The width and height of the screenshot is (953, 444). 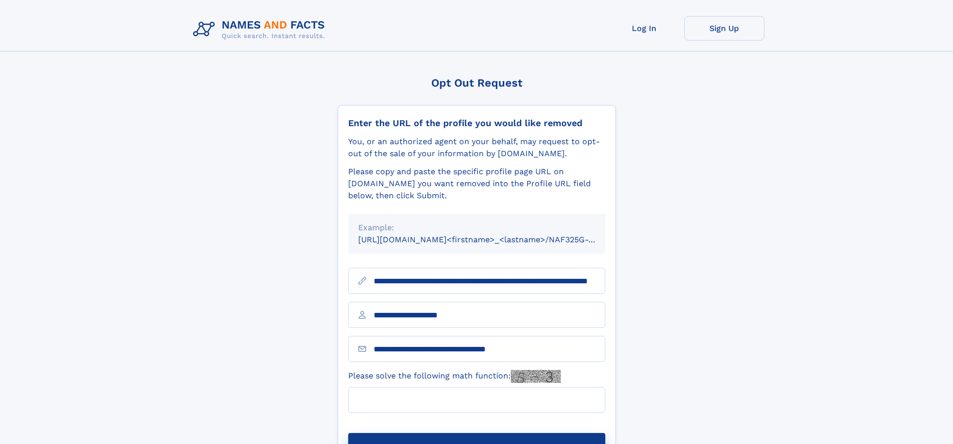 I want to click on label: Please solve the following math function:, so click(x=454, y=376).